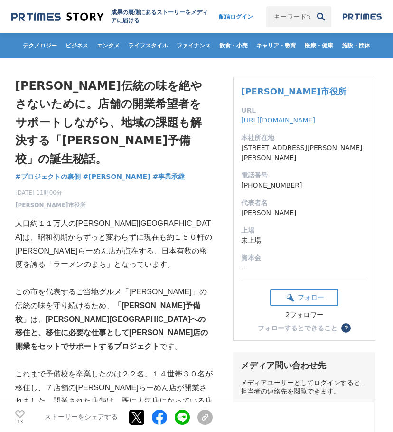  What do you see at coordinates (234, 46) in the screenshot?
I see `a: 飲食・小売` at bounding box center [234, 46].